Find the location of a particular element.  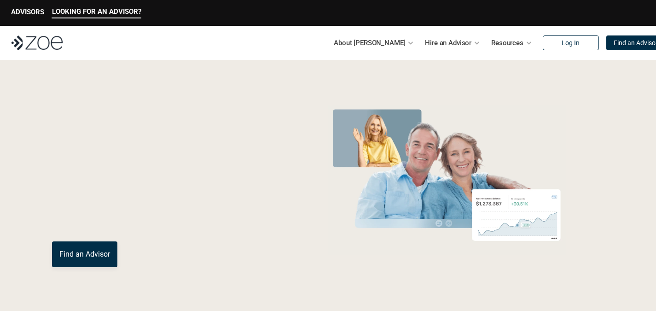

p: LOOKING FOR AN ADVISOR? is located at coordinates (97, 12).